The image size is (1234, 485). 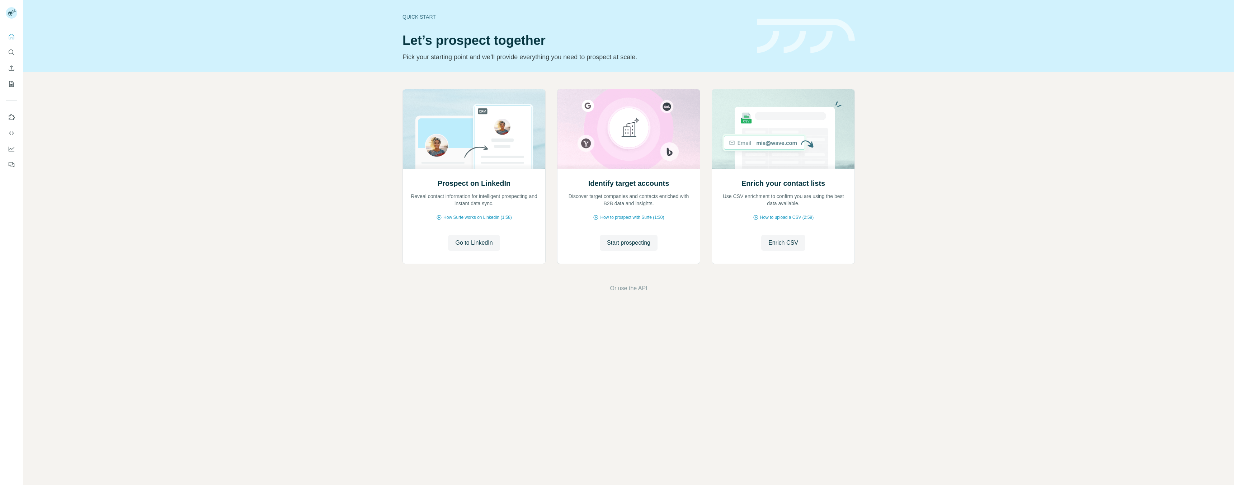 What do you see at coordinates (632, 217) in the screenshot?
I see `span: How to prospect with Surfe (1:30)` at bounding box center [632, 217].